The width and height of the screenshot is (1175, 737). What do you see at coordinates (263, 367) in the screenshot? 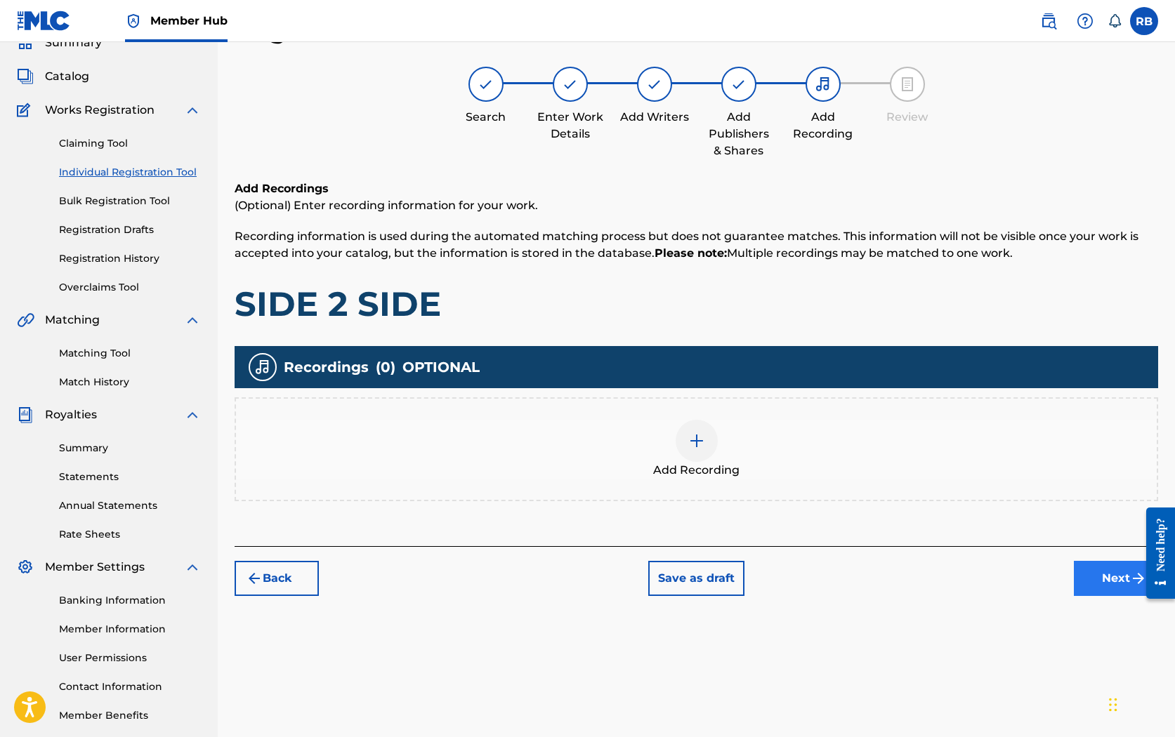
I see `img: recording` at bounding box center [263, 367].